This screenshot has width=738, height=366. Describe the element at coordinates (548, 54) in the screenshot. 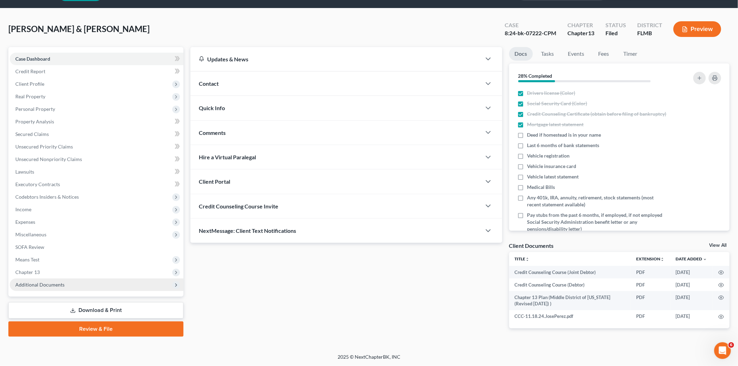

I see `a: Tasks` at that location.